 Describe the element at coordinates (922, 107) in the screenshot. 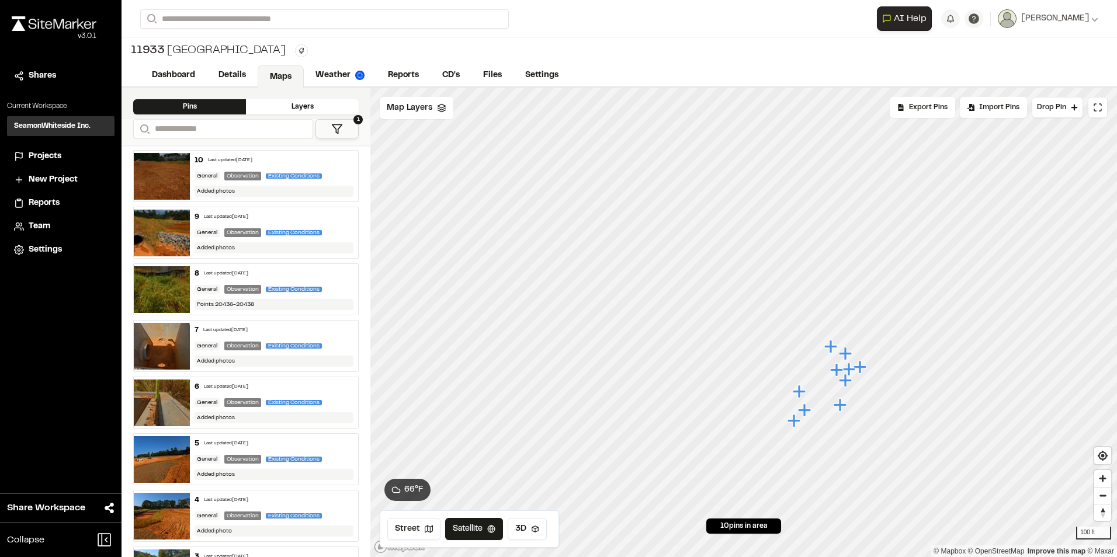

I see `div: No pins available to export` at that location.